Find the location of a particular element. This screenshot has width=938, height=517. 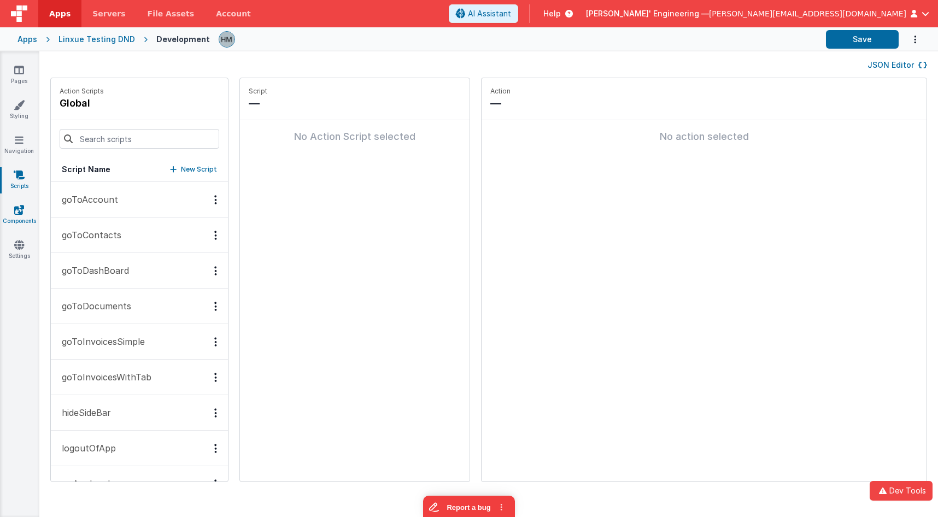

button: logoutOfApp is located at coordinates (139, 448).